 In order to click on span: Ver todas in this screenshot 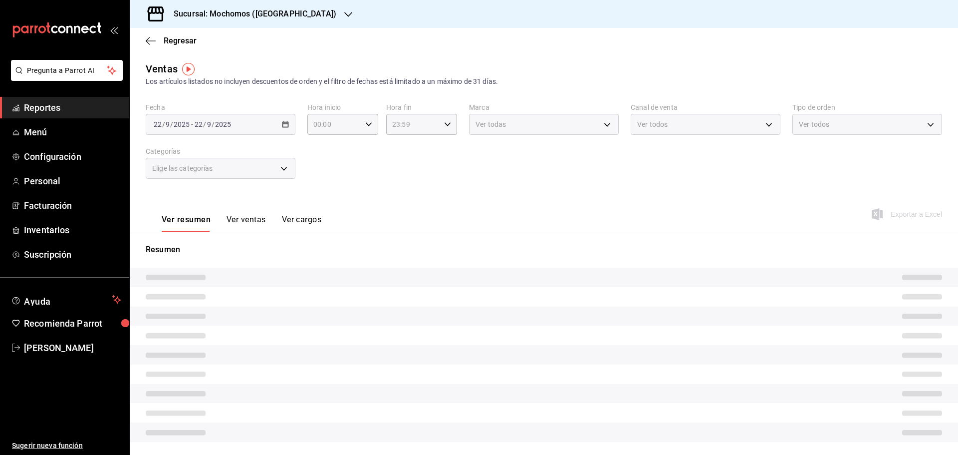, I will do `click(491, 124)`.